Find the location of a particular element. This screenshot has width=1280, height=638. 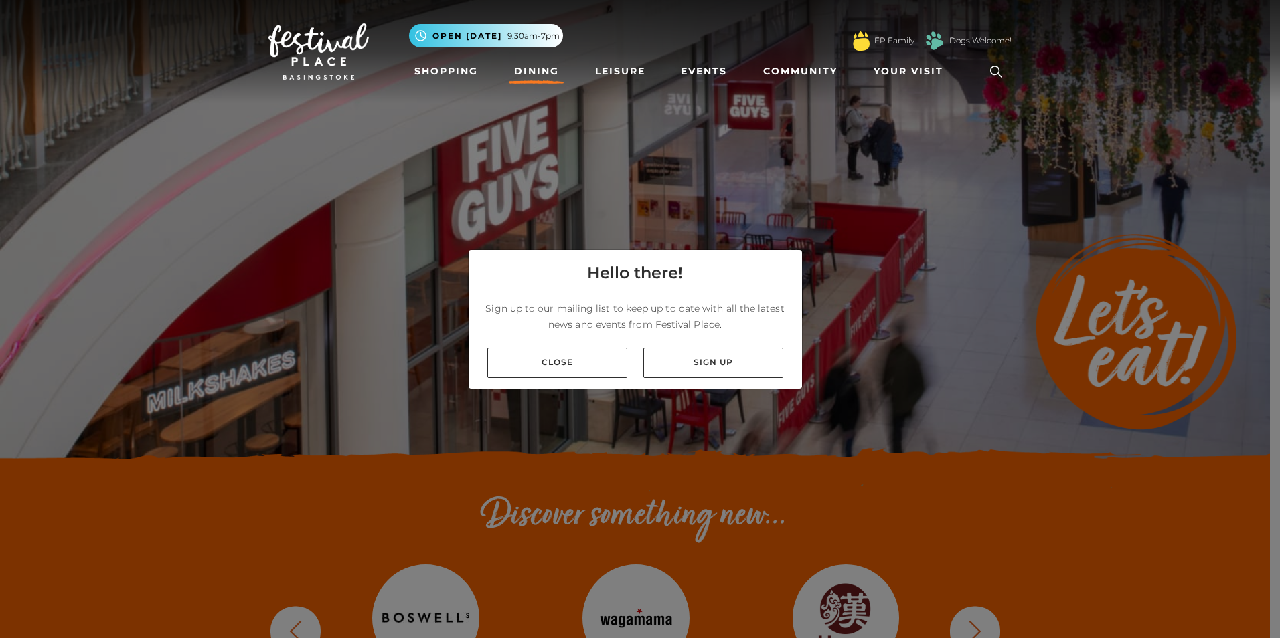

h4: Hello there! is located at coordinates (634, 273).